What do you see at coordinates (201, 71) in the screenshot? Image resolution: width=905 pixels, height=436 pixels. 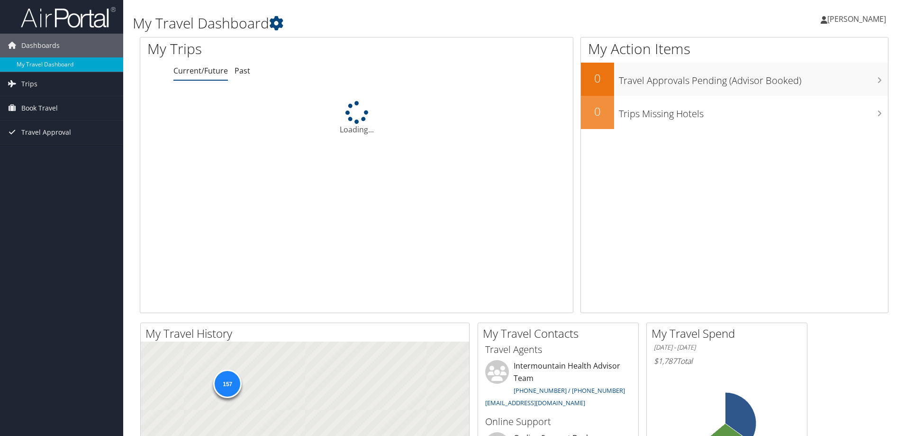 I see `a: Current/Future` at bounding box center [201, 71].